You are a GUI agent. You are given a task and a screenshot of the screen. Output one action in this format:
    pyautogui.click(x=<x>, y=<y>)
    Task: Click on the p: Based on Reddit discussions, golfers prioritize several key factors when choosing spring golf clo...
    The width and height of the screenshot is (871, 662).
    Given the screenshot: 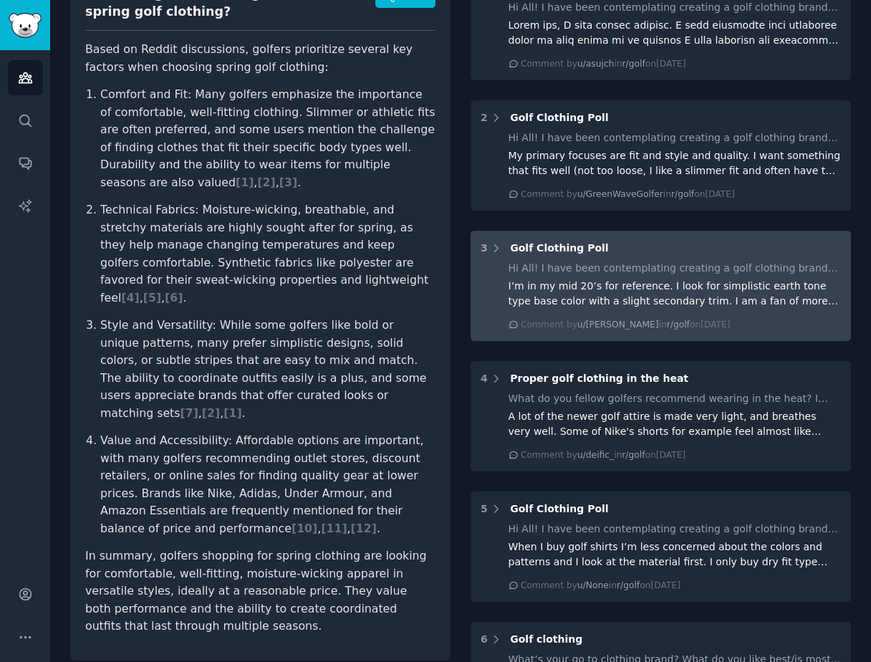 What is the action you would take?
    pyautogui.click(x=260, y=58)
    